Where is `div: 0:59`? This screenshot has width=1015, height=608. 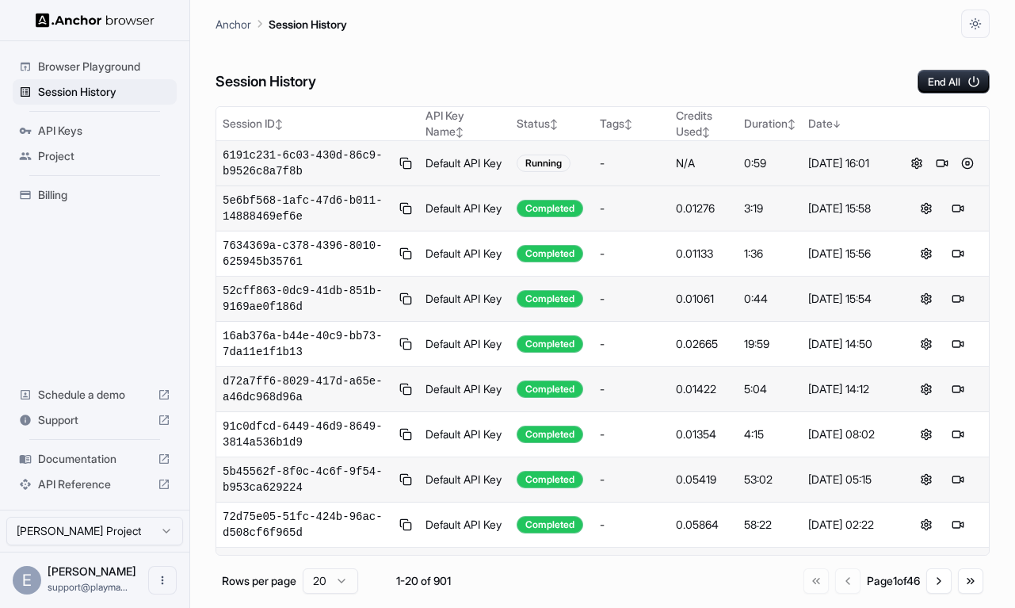 div: 0:59 is located at coordinates (769, 163).